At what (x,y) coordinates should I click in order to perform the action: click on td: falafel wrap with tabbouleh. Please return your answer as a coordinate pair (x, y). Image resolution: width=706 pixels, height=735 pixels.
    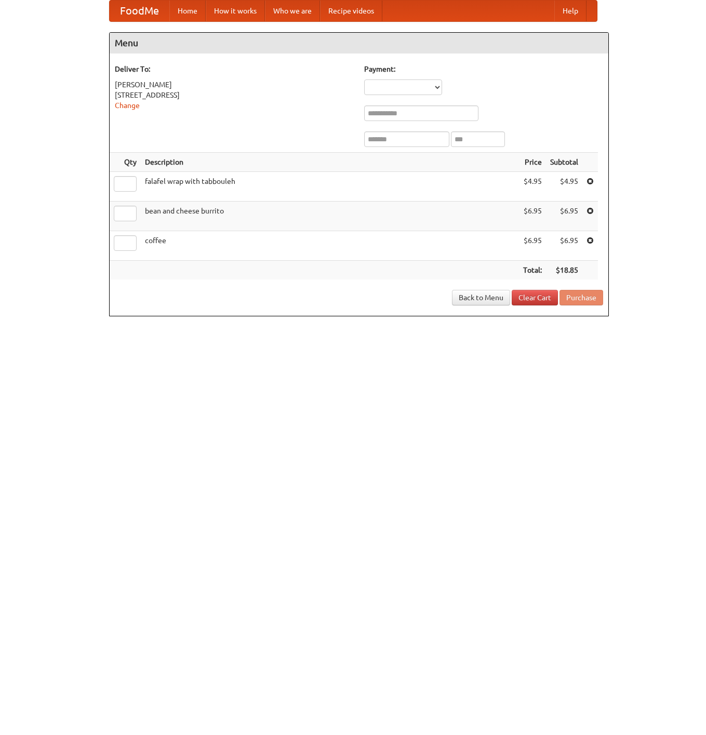
    Looking at the image, I should click on (330, 186).